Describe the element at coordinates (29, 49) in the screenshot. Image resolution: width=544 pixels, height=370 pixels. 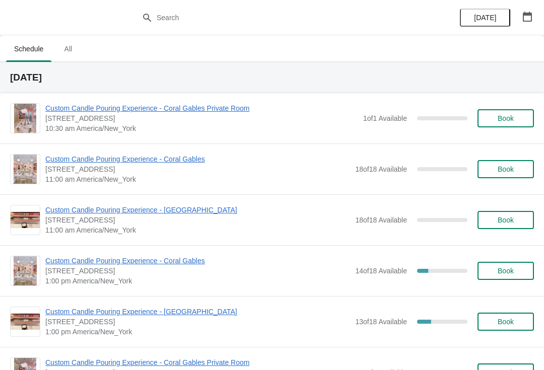
I see `span: Schedule` at that location.